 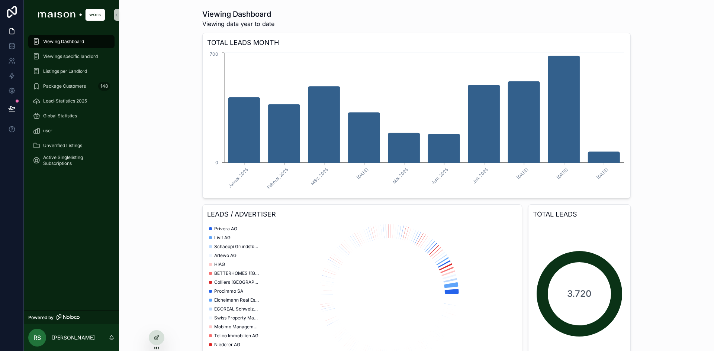 What do you see at coordinates (225, 256) in the screenshot?
I see `span: Arlewo AG` at bounding box center [225, 256].